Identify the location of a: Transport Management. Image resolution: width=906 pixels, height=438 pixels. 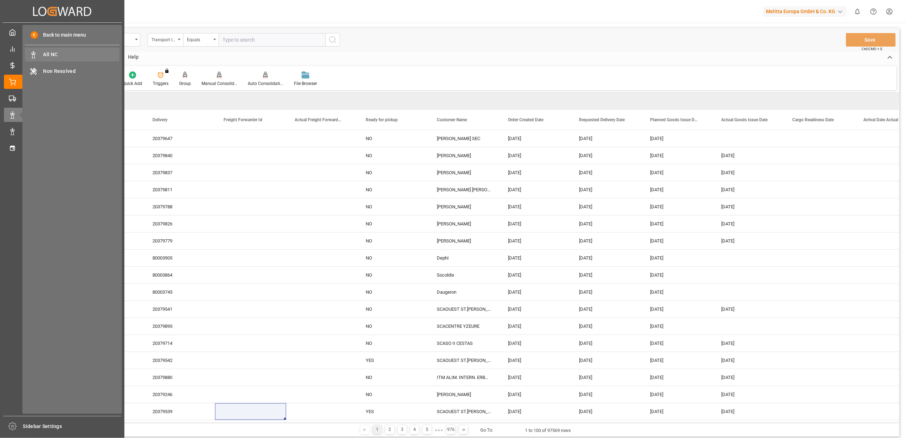
(62, 98).